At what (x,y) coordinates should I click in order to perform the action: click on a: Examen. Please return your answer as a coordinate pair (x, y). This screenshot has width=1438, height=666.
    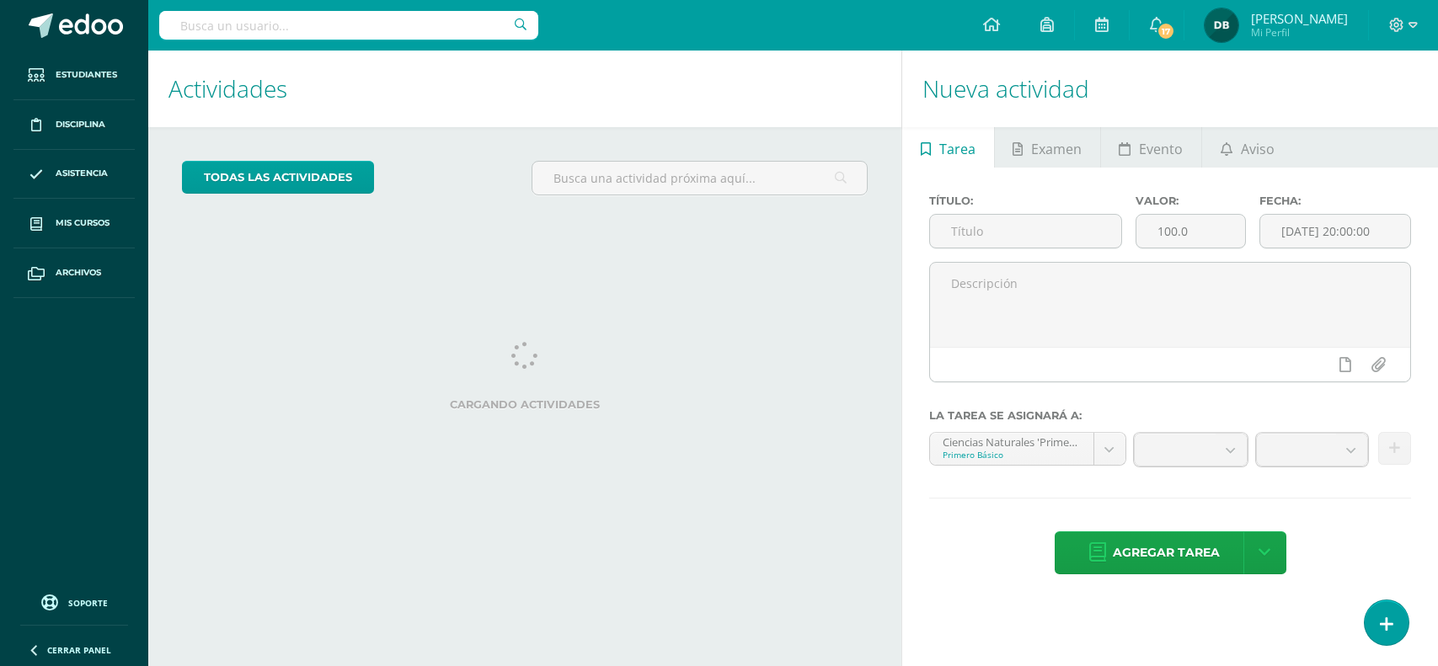
    Looking at the image, I should click on (1047, 147).